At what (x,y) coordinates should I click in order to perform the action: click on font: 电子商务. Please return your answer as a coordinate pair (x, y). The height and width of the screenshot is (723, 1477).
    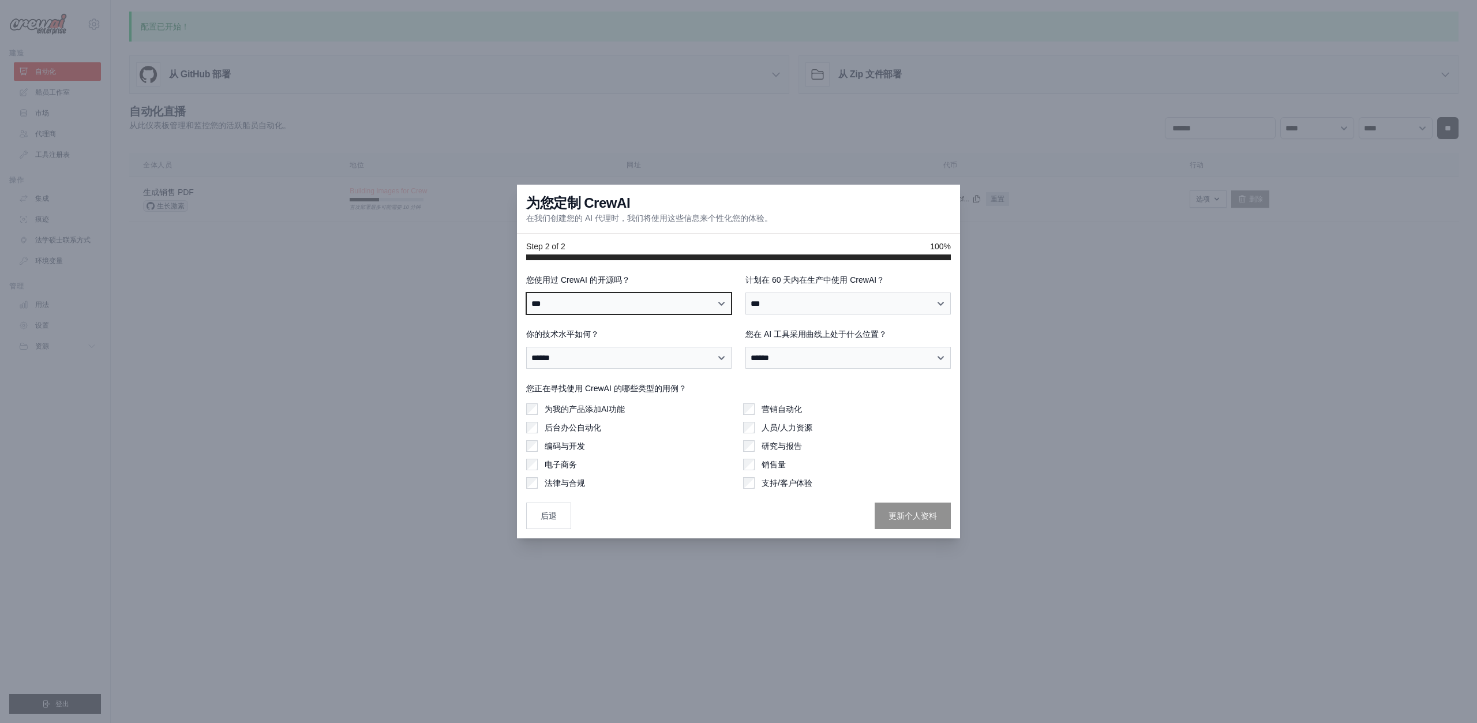
    Looking at the image, I should click on (561, 465).